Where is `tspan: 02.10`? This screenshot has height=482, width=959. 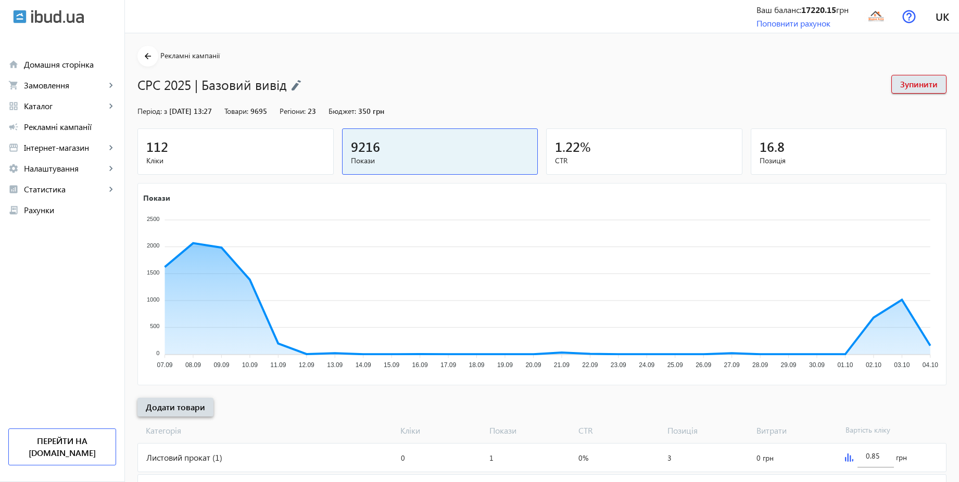 tspan: 02.10 is located at coordinates (873, 365).